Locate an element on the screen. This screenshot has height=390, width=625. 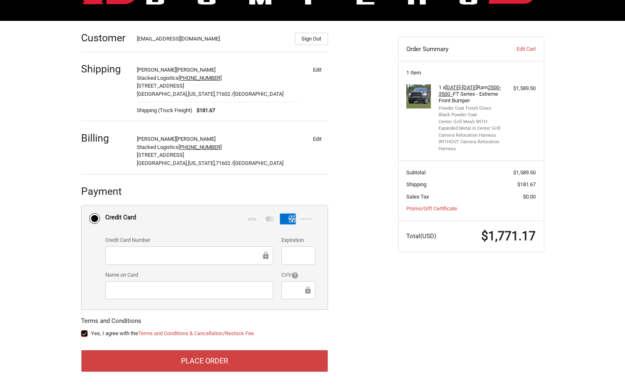
span: Total (USD) is located at coordinates (421, 236).